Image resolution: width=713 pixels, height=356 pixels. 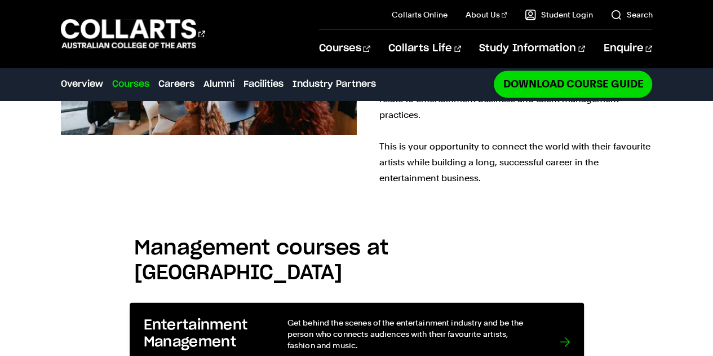 What do you see at coordinates (532, 48) in the screenshot?
I see `a: Study Information` at bounding box center [532, 48].